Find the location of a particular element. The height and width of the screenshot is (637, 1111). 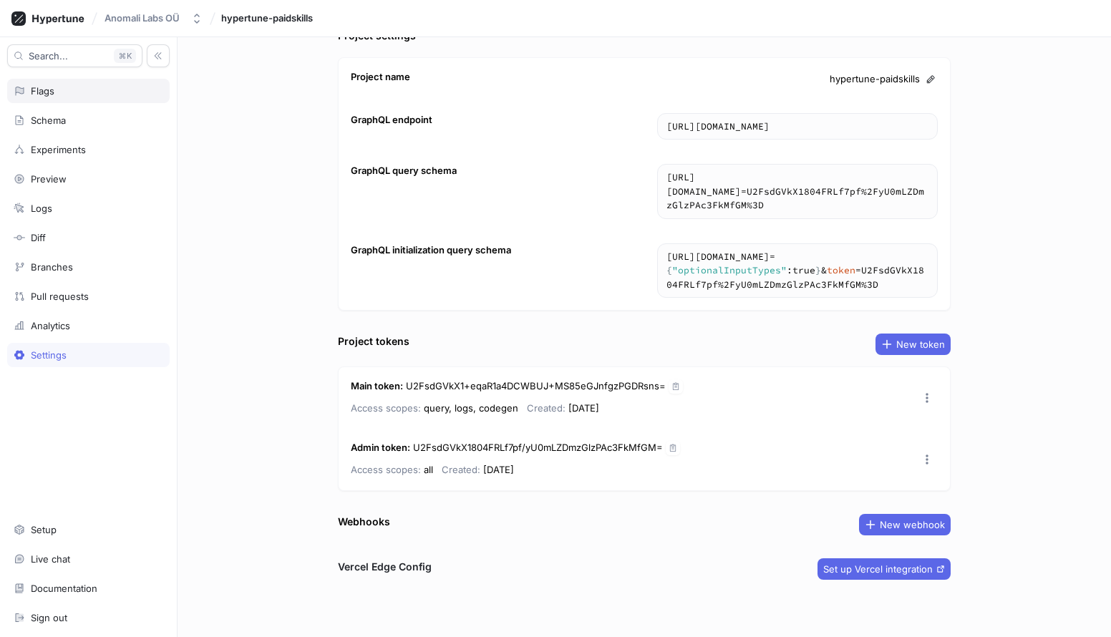

span: Search... is located at coordinates (48, 56).